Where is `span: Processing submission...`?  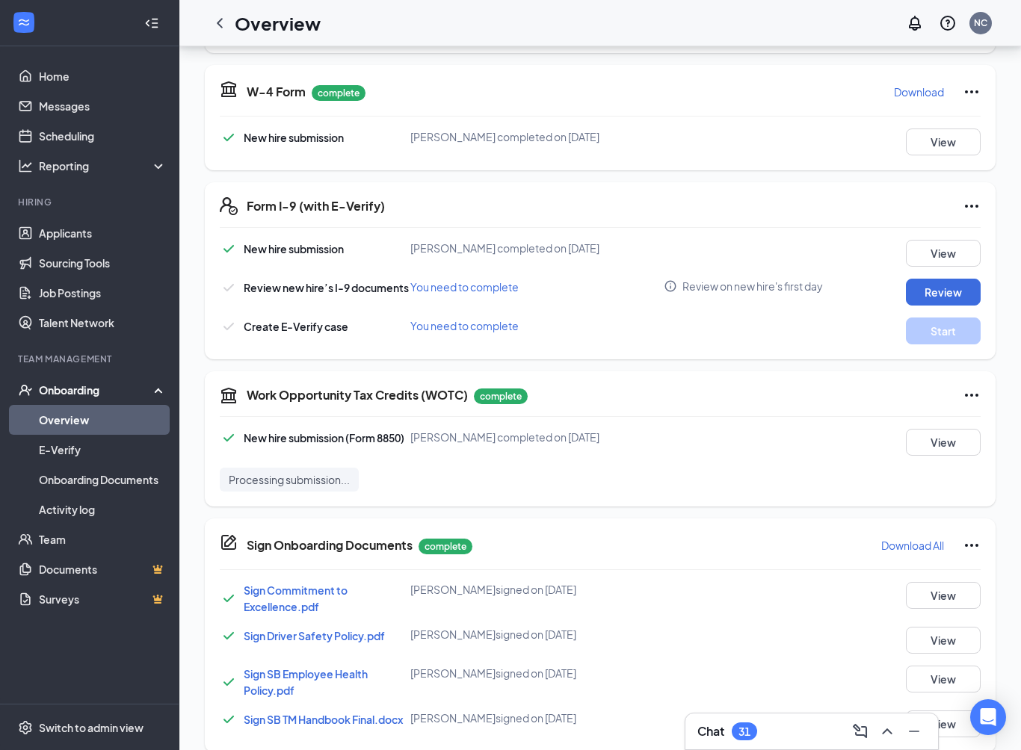 span: Processing submission... is located at coordinates (289, 480).